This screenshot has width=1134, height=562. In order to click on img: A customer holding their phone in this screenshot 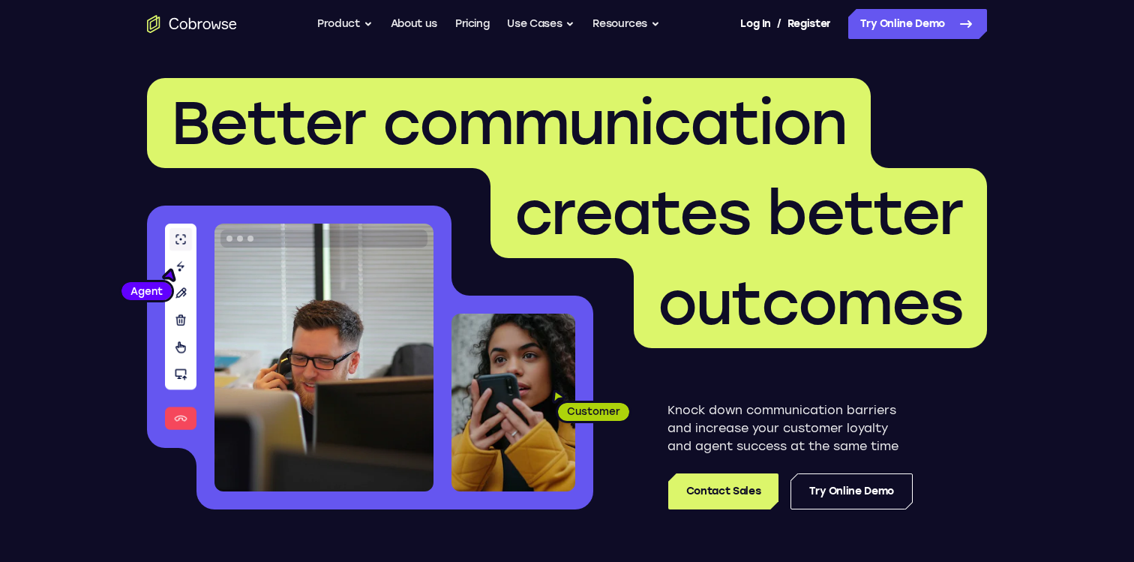, I will do `click(513, 402)`.